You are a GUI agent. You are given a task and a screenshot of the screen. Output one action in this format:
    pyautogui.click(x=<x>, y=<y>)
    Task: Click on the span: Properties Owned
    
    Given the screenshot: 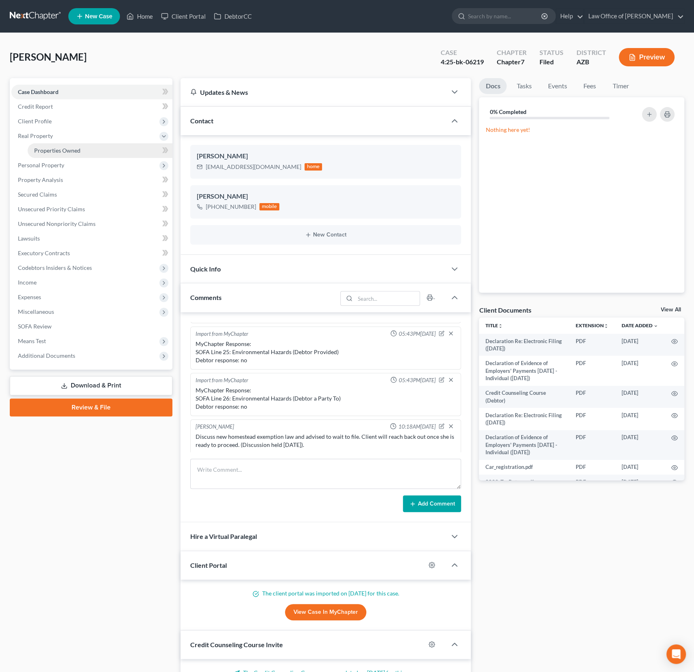 What is the action you would take?
    pyautogui.click(x=57, y=150)
    